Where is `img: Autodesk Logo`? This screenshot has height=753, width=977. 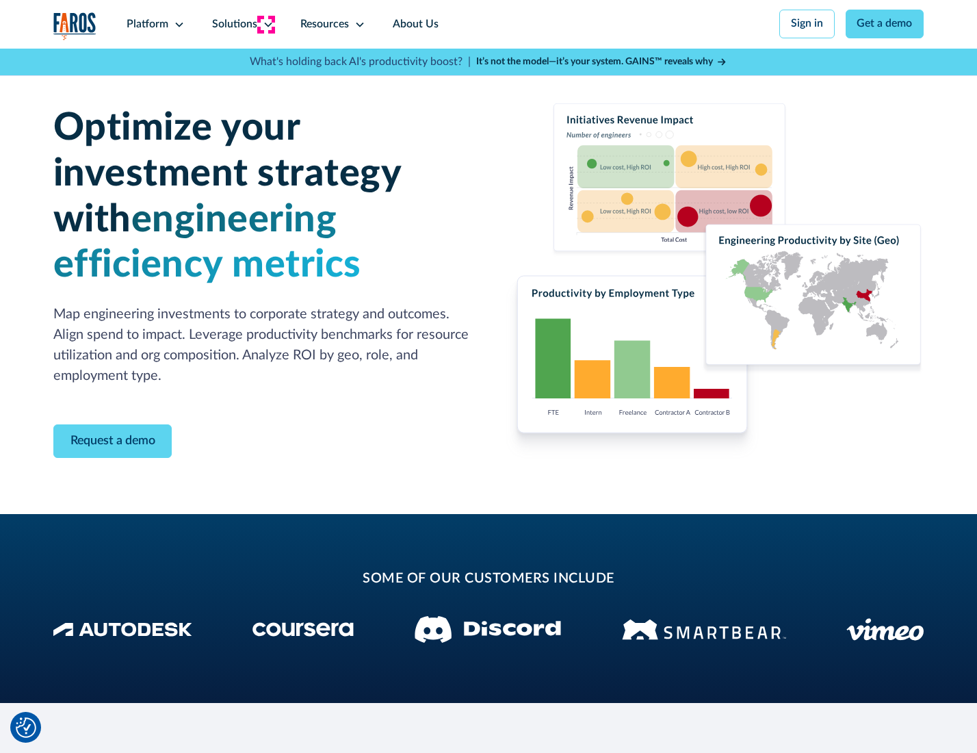
img: Autodesk Logo is located at coordinates (122, 629).